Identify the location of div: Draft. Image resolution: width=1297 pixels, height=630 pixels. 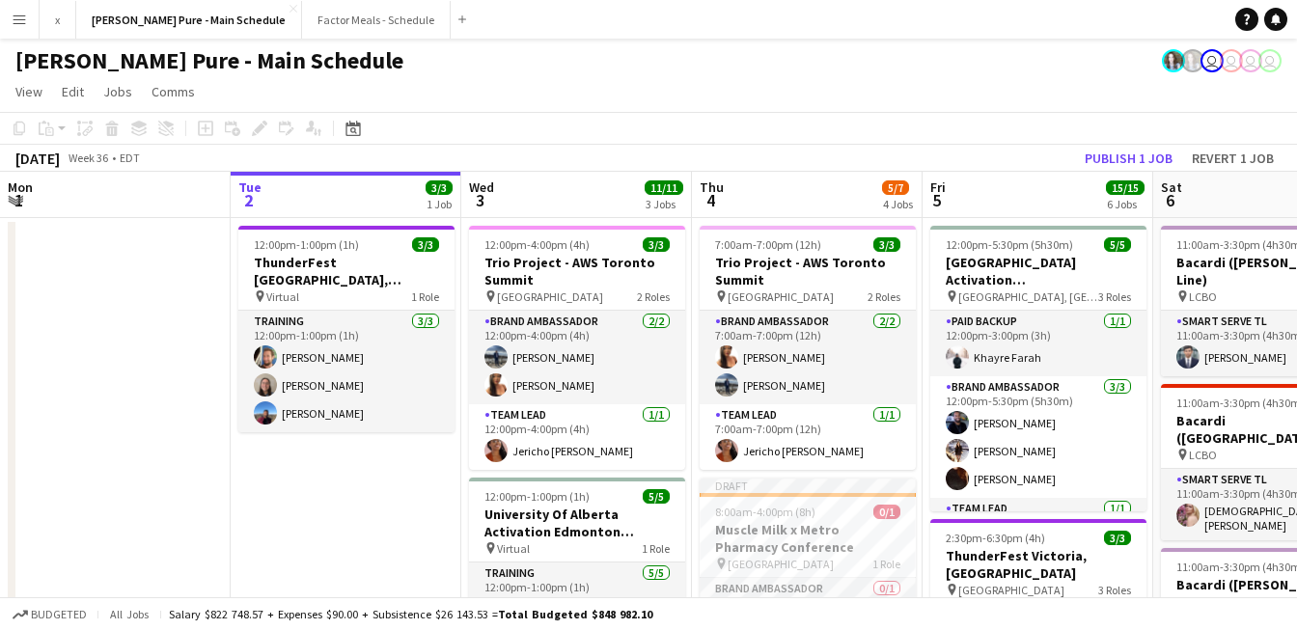
(808, 485).